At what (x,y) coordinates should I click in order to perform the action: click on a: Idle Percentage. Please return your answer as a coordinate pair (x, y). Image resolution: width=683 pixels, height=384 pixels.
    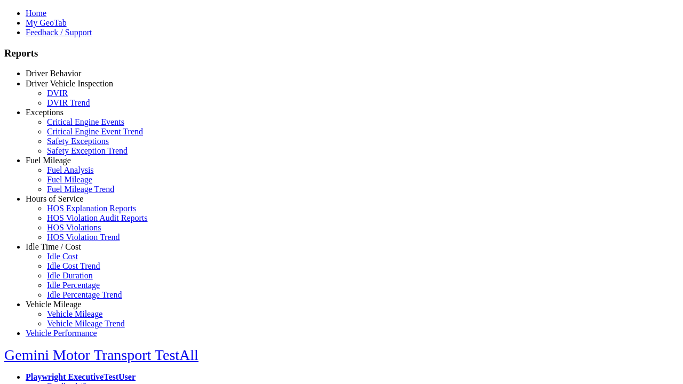
    Looking at the image, I should click on (73, 285).